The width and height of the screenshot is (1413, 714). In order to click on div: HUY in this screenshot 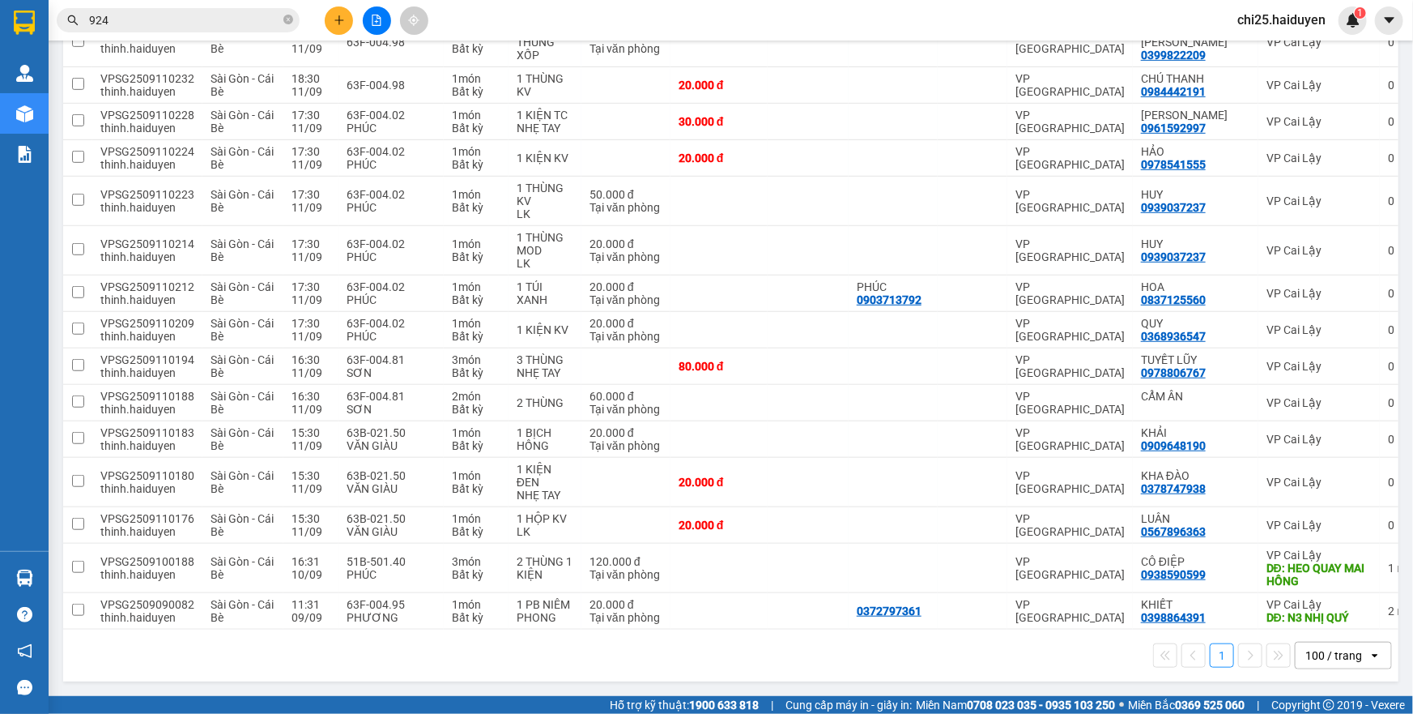, I will do `click(1195, 194)`.